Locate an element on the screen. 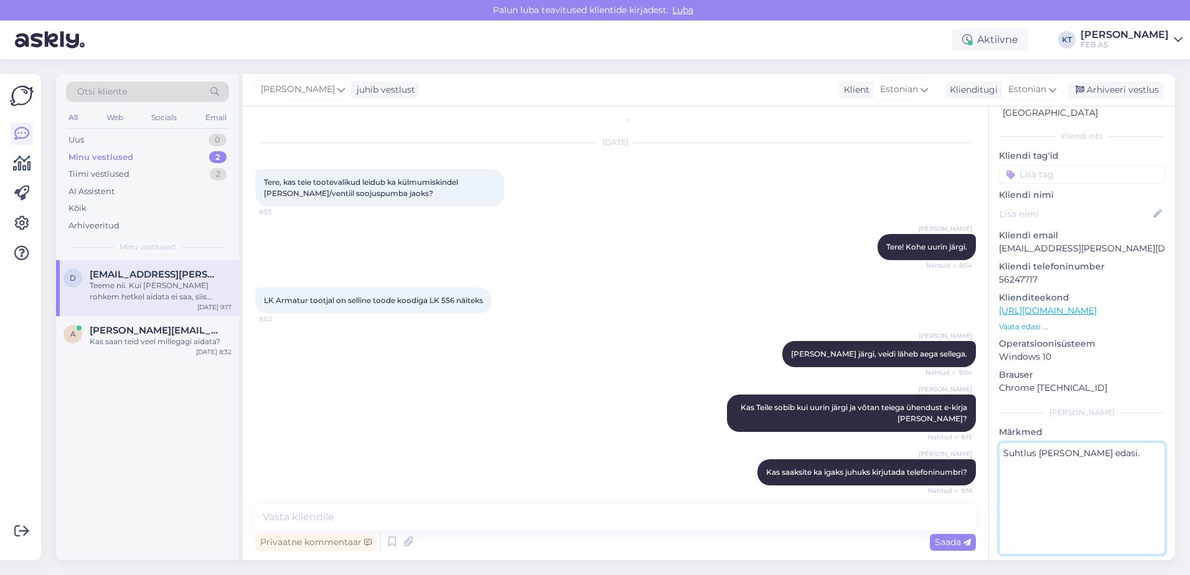 This screenshot has width=1190, height=575. p: Kliendi email is located at coordinates (1082, 235).